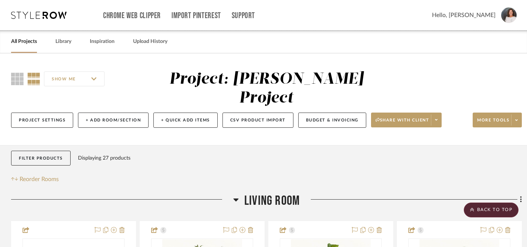  I want to click on span: More tools, so click(493, 123).